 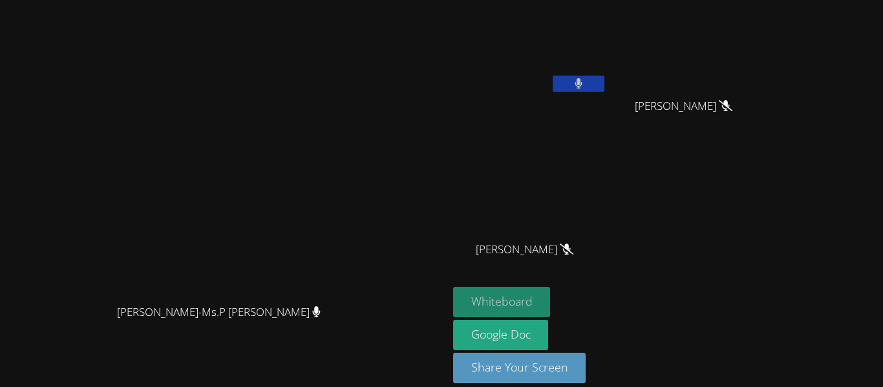 I want to click on button: Whiteboard, so click(x=501, y=302).